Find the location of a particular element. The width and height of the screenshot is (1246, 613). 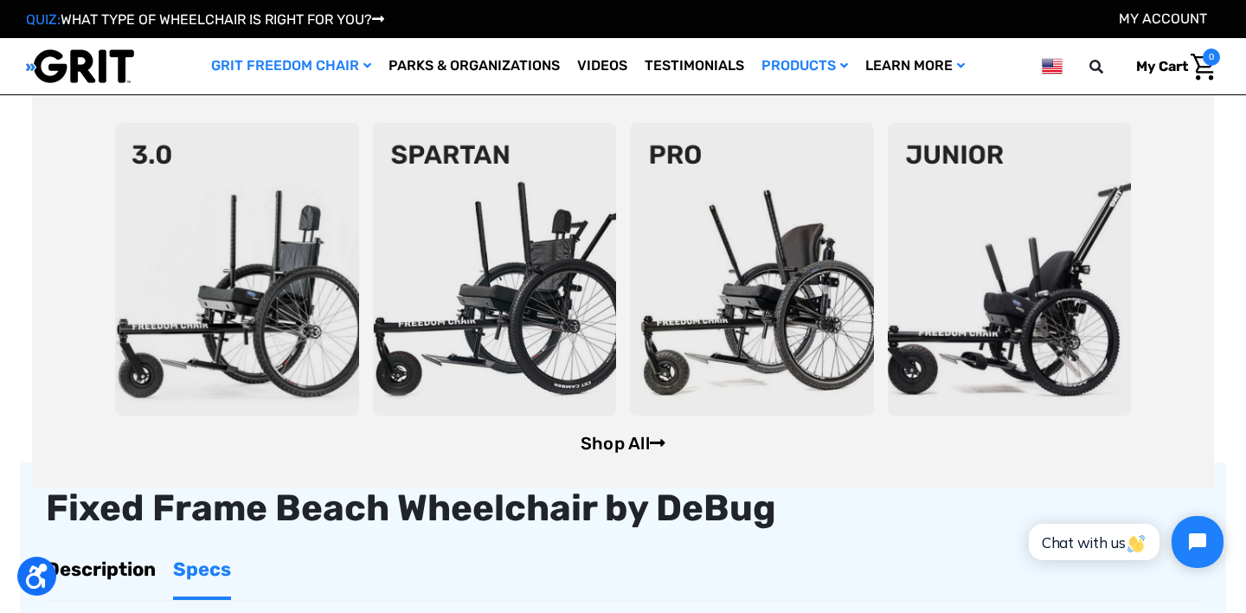

img: 3point0.png is located at coordinates (237, 269).